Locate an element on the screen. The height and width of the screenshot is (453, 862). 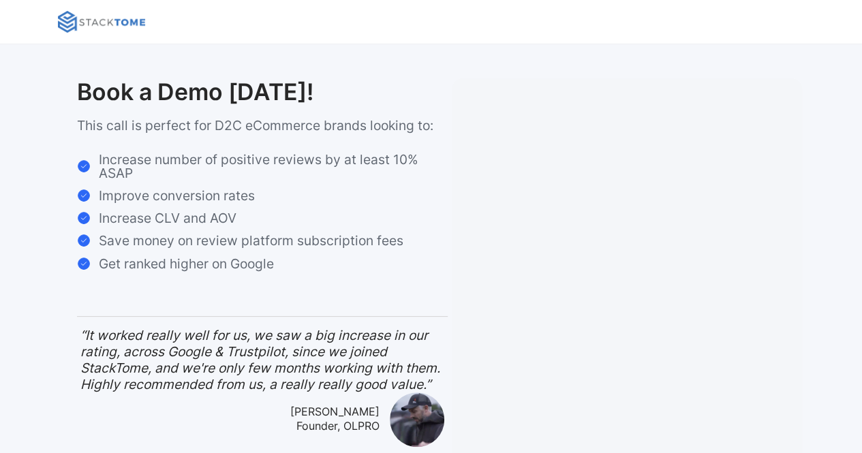
em: “It worked really well for us, we saw a big increase in our rating, across Google & Trustpilot, s... is located at coordinates (260, 360).